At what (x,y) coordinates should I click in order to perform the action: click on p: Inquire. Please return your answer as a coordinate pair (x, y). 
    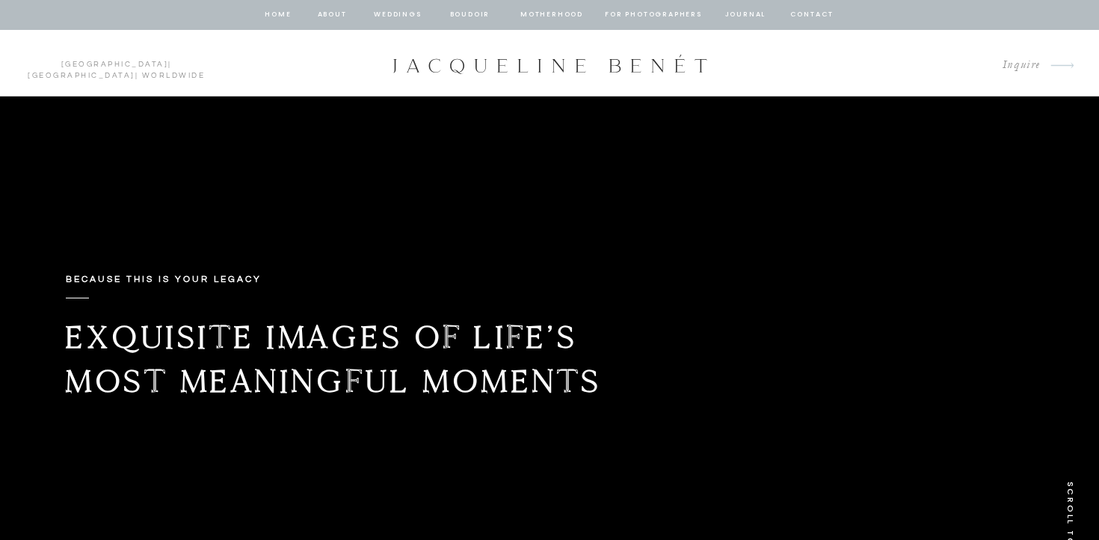
    Looking at the image, I should click on (1015, 65).